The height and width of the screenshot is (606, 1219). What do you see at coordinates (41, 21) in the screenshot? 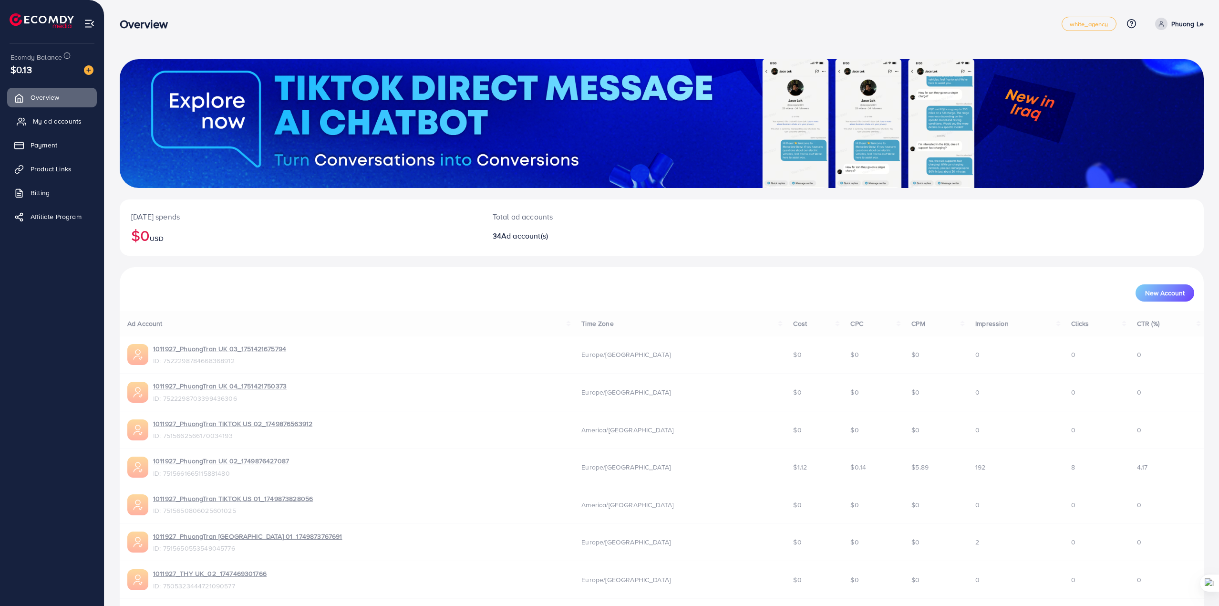
I see `a: logo` at bounding box center [41, 21].